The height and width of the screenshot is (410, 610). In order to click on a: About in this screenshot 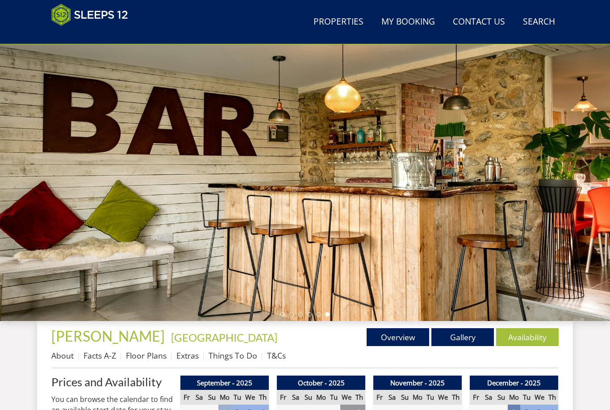, I will do `click(63, 355)`.